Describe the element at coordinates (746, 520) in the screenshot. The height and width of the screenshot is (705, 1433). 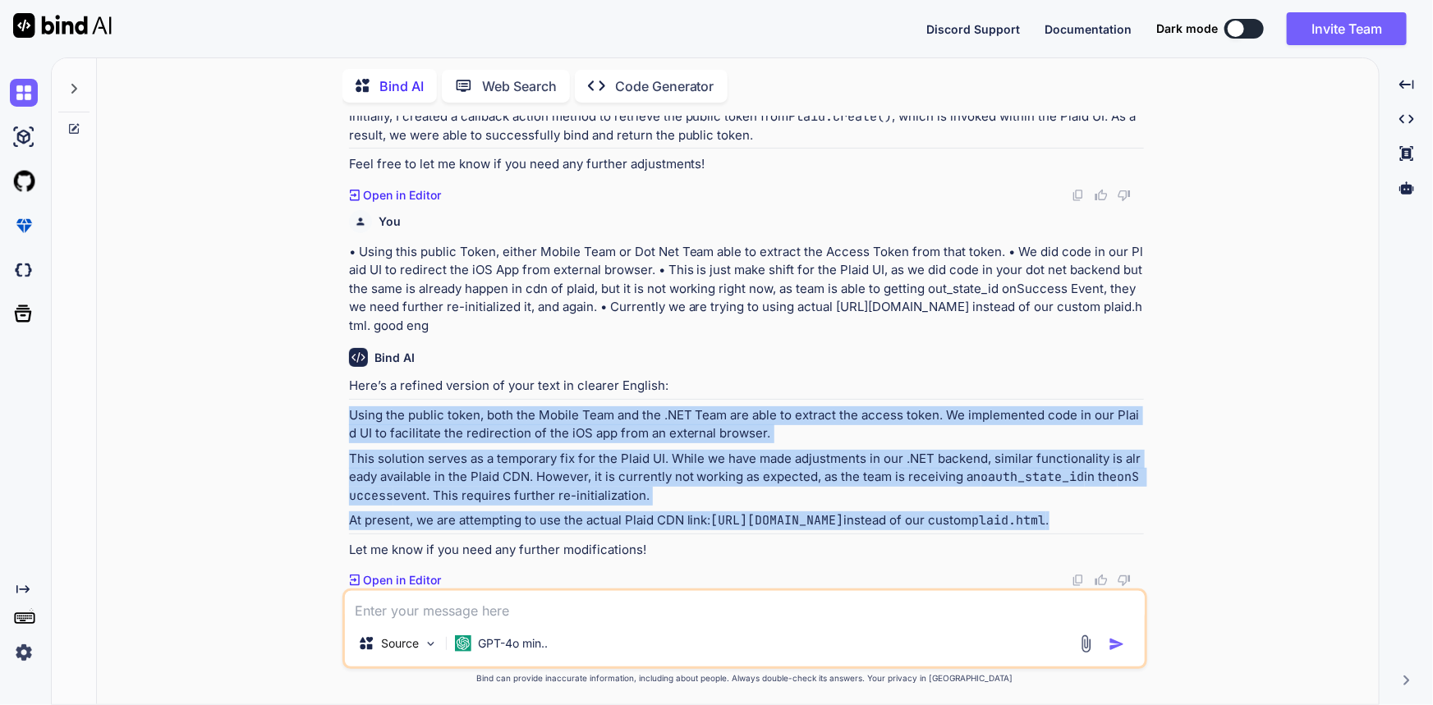
I see `p: At present, we are attempting to use the actual Plaid CDN link: instead of our custom .` at that location.